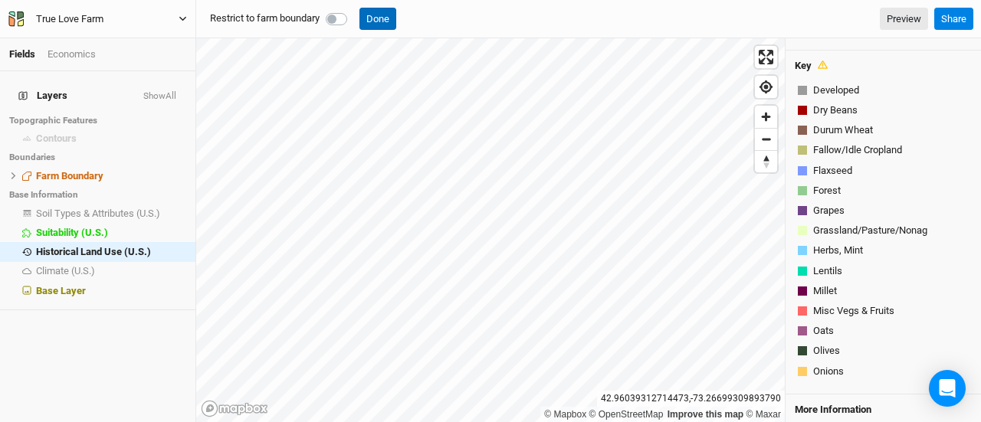  Describe the element at coordinates (56, 138) in the screenshot. I see `span: Contours` at that location.